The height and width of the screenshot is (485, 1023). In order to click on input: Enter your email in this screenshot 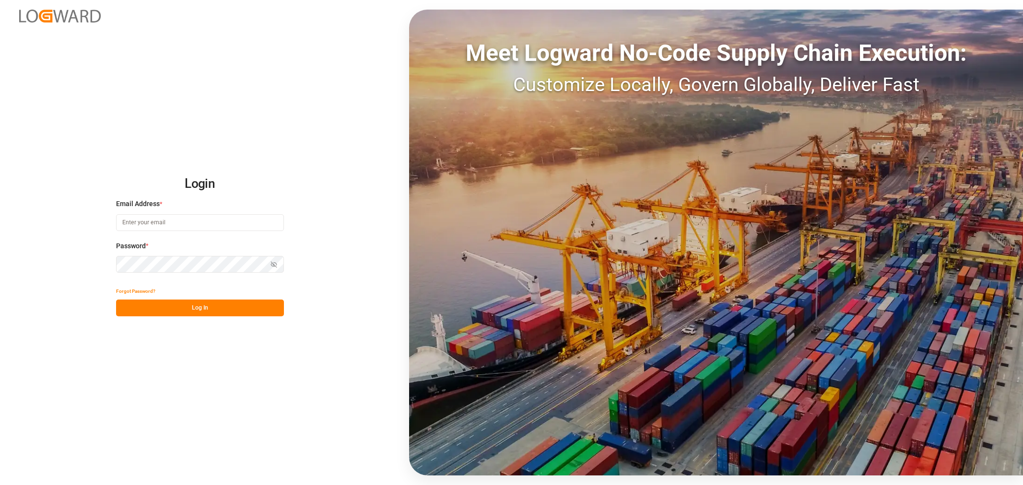, I will do `click(200, 223)`.